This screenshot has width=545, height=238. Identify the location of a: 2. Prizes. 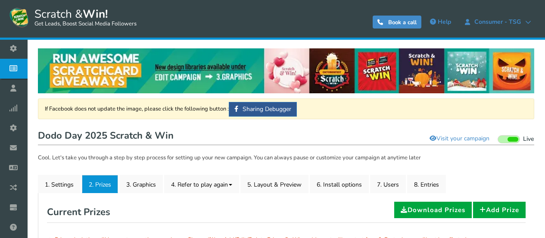
(100, 184).